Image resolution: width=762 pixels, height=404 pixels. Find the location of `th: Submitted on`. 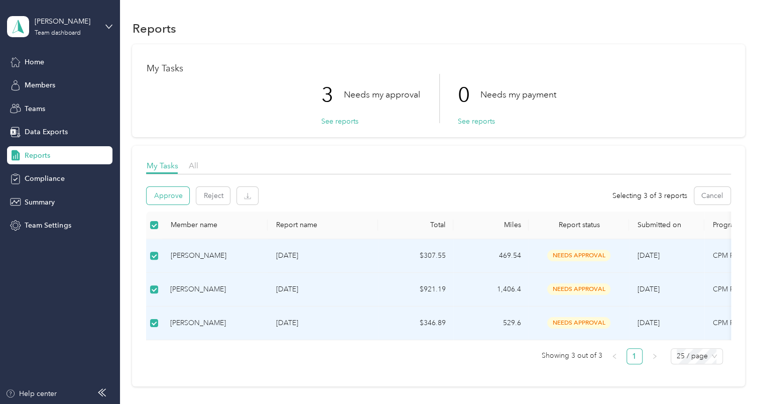

th: Submitted on is located at coordinates (667, 225).